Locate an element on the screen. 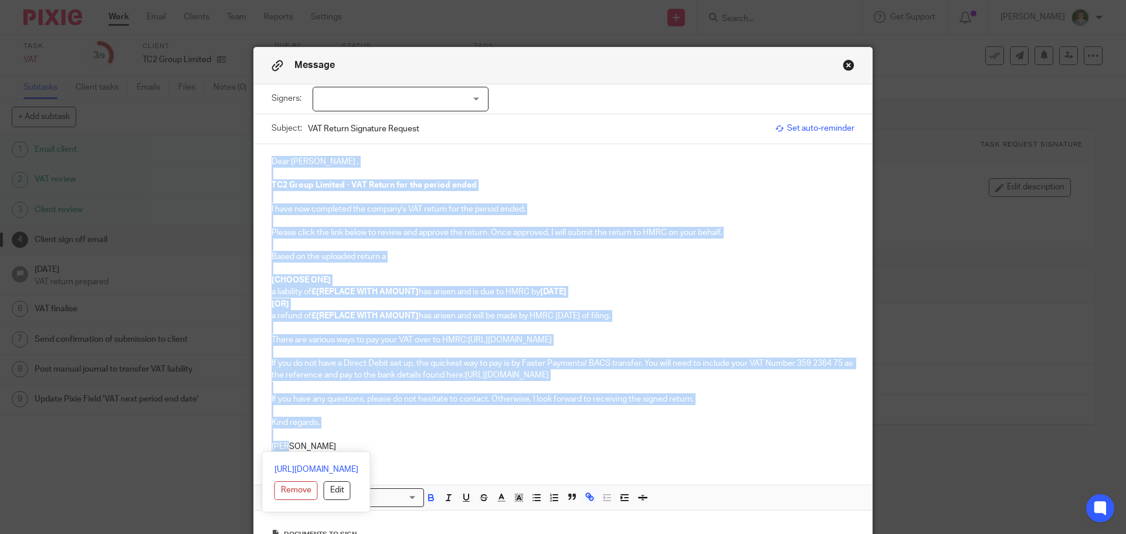 The width and height of the screenshot is (1126, 534). strong: TC2 Group Limited - VAT Return for the period ended is located at coordinates (374, 185).